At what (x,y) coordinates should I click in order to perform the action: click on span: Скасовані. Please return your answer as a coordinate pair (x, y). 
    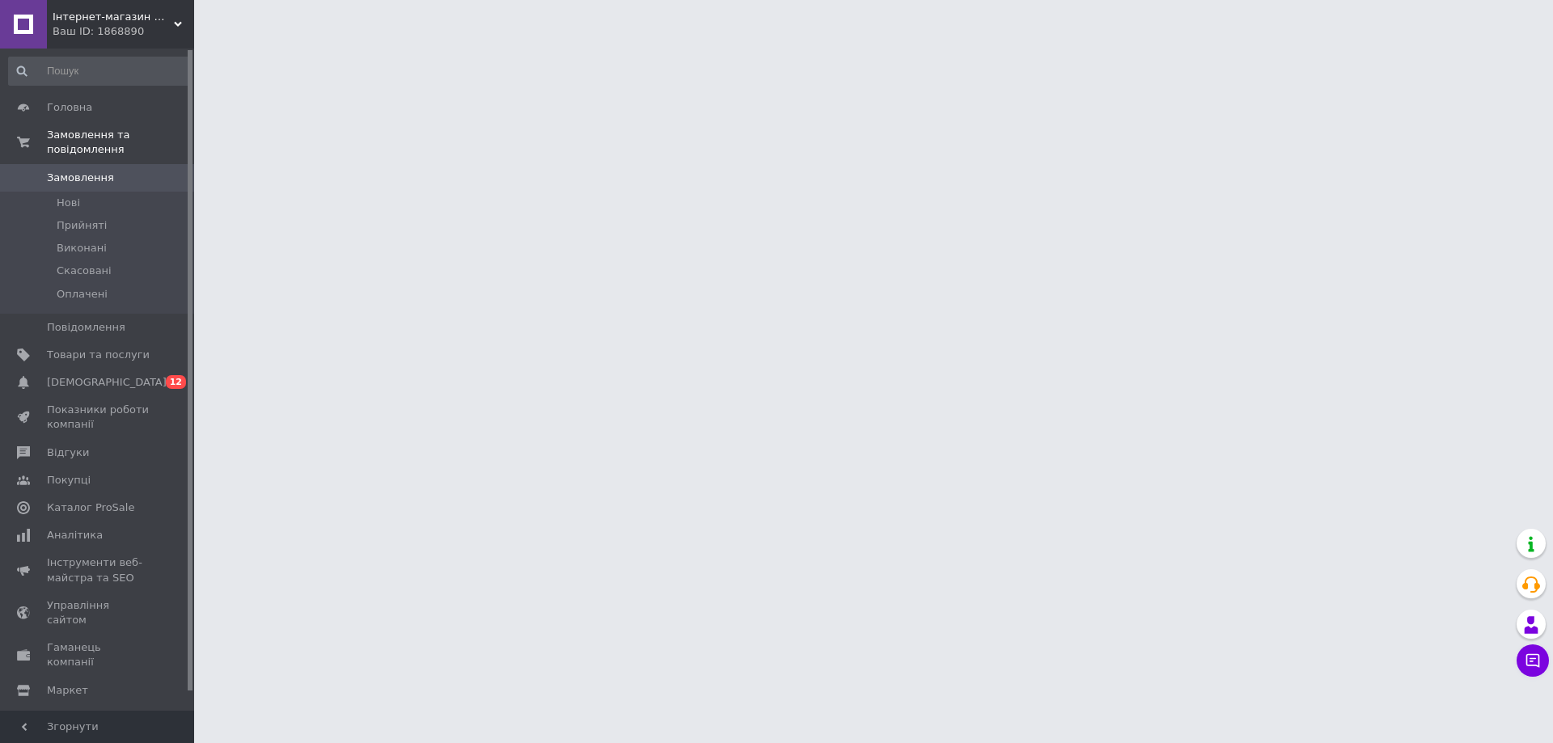
    Looking at the image, I should click on (84, 271).